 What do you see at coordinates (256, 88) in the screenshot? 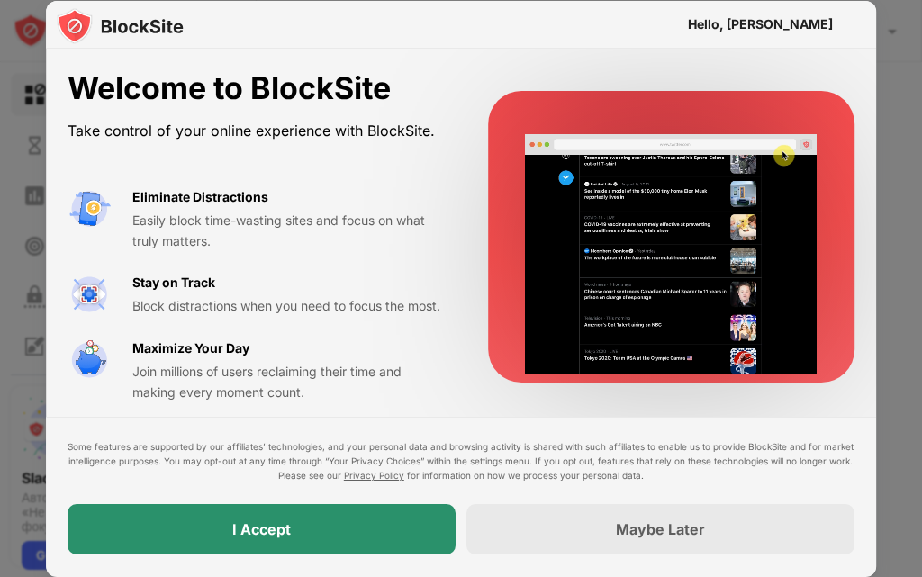
I see `div: Welcome to BlockSite` at bounding box center [256, 88].